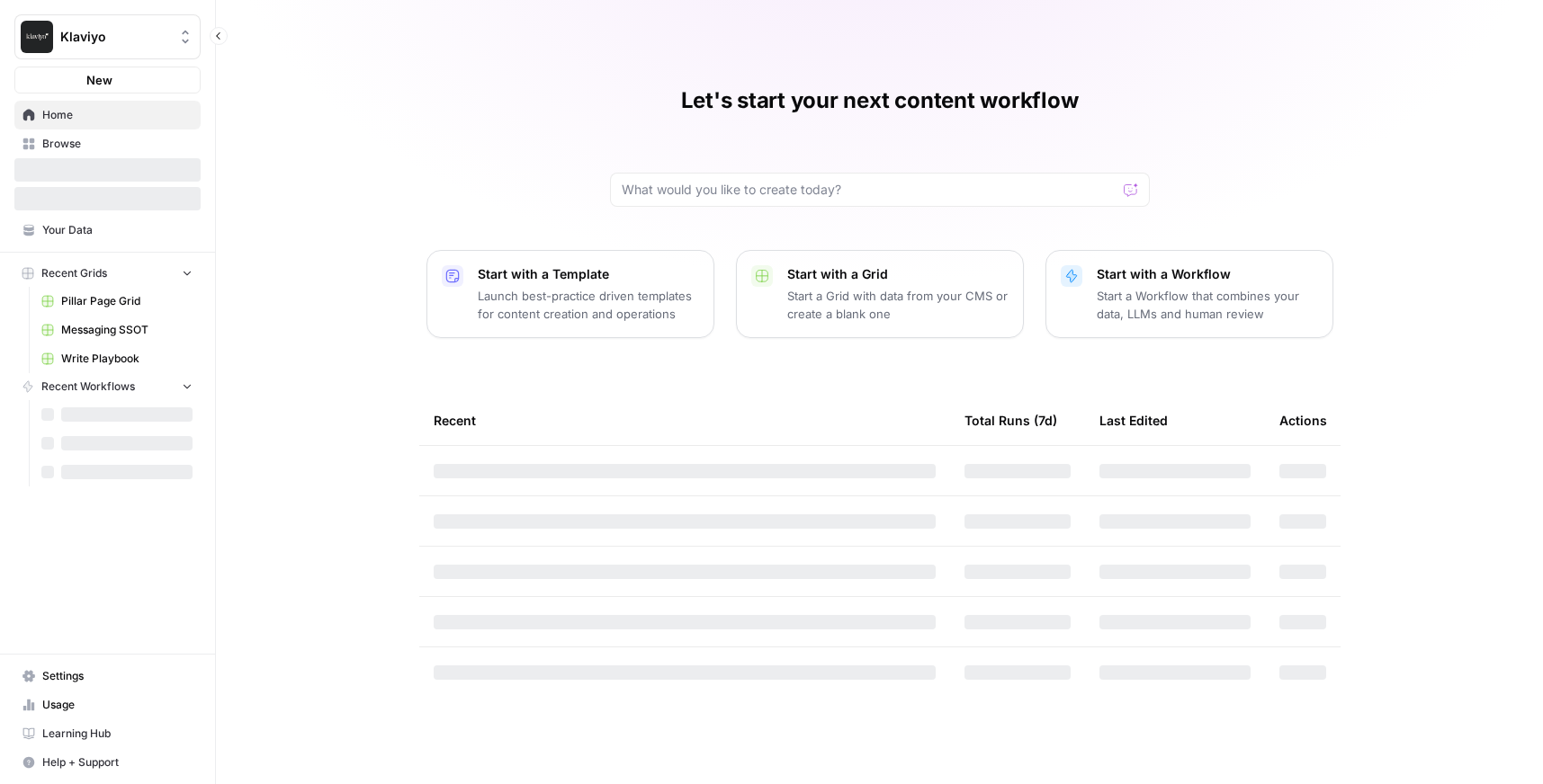 This screenshot has width=1543, height=784. I want to click on span: Learning Hub, so click(117, 734).